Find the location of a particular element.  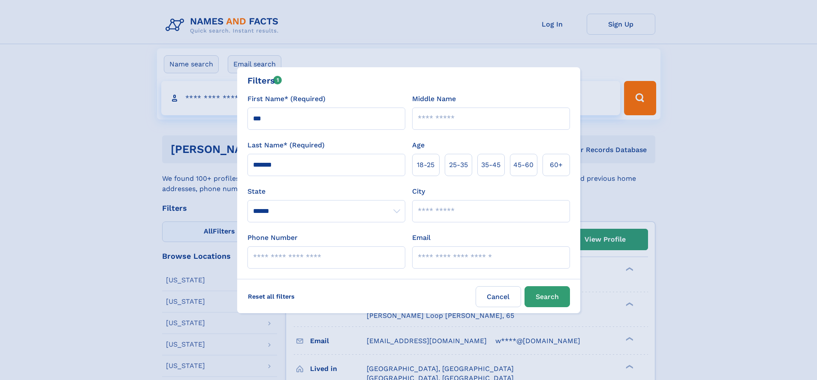

label: Middle Name is located at coordinates (434, 99).